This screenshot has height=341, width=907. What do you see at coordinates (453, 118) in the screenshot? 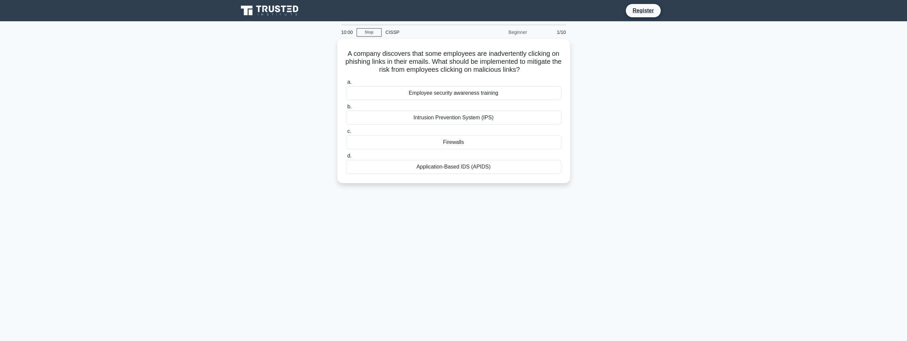
I see `div: Intrusion Prevention System (IPS)` at bounding box center [453, 118].